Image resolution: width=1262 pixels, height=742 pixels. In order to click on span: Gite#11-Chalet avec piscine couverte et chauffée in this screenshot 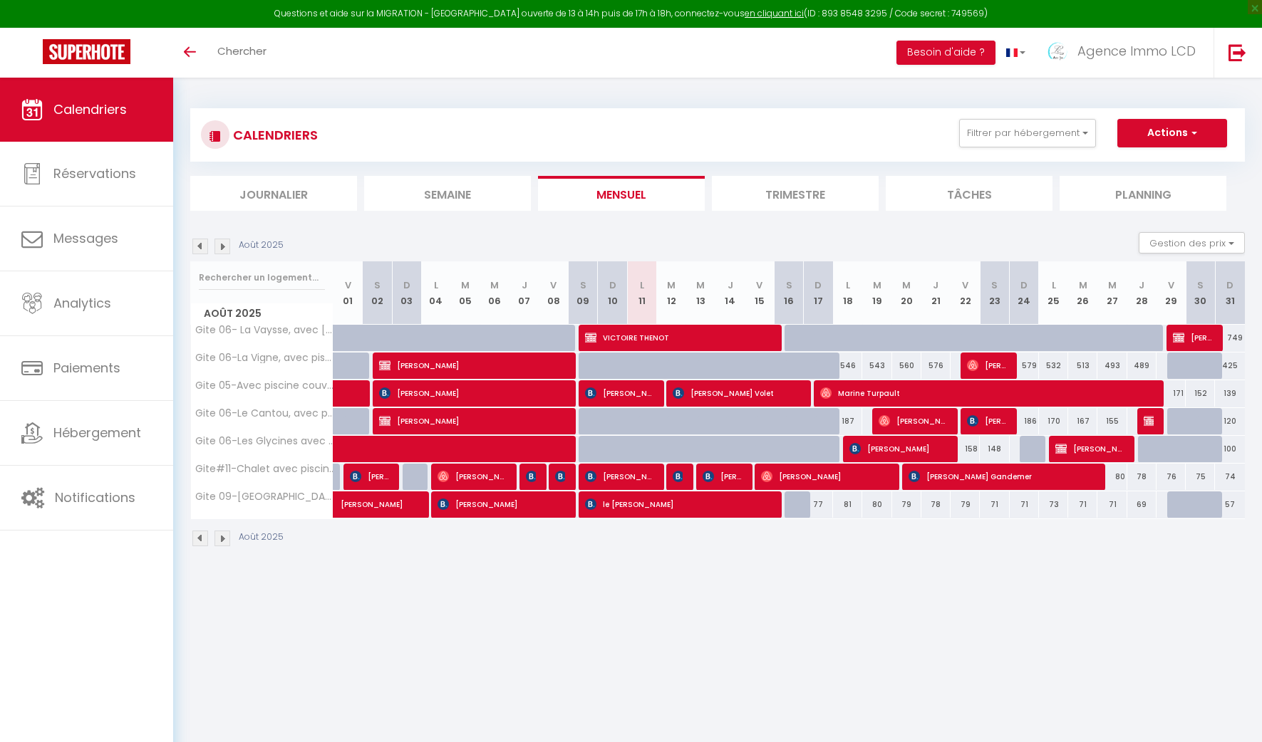, I will do `click(264, 469)`.